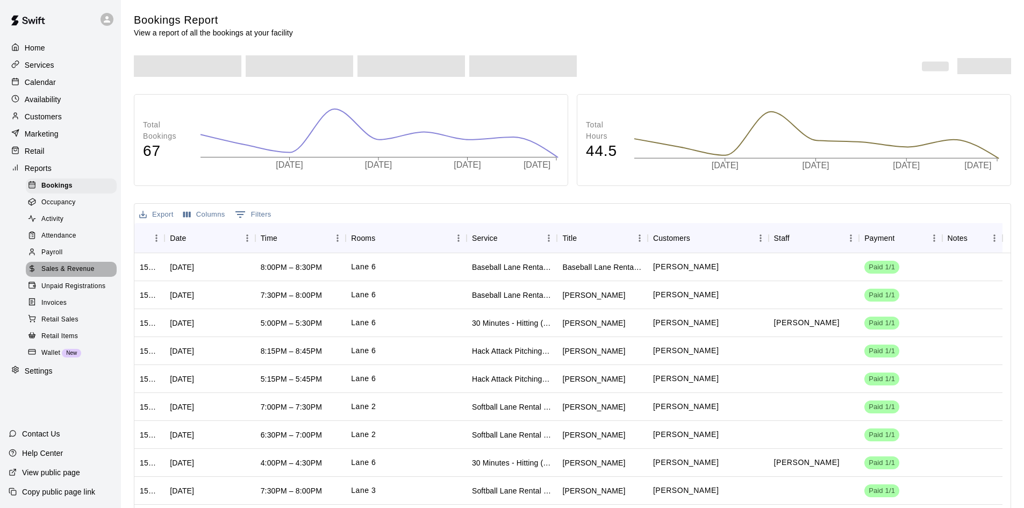 The width and height of the screenshot is (1024, 508). Describe the element at coordinates (594, 379) in the screenshot. I see `div: Austin Shomaker` at that location.